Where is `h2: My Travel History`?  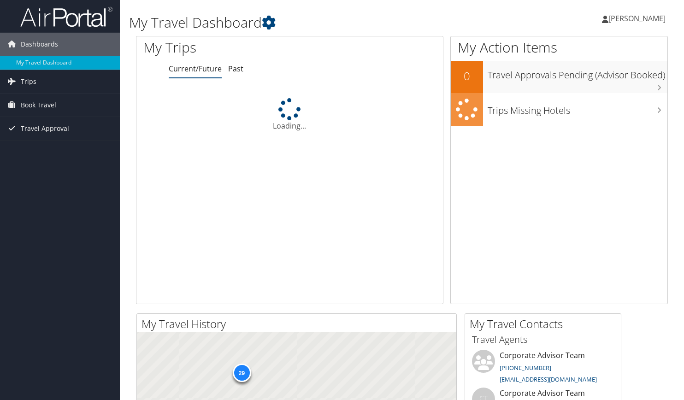
h2: My Travel History is located at coordinates (299, 324).